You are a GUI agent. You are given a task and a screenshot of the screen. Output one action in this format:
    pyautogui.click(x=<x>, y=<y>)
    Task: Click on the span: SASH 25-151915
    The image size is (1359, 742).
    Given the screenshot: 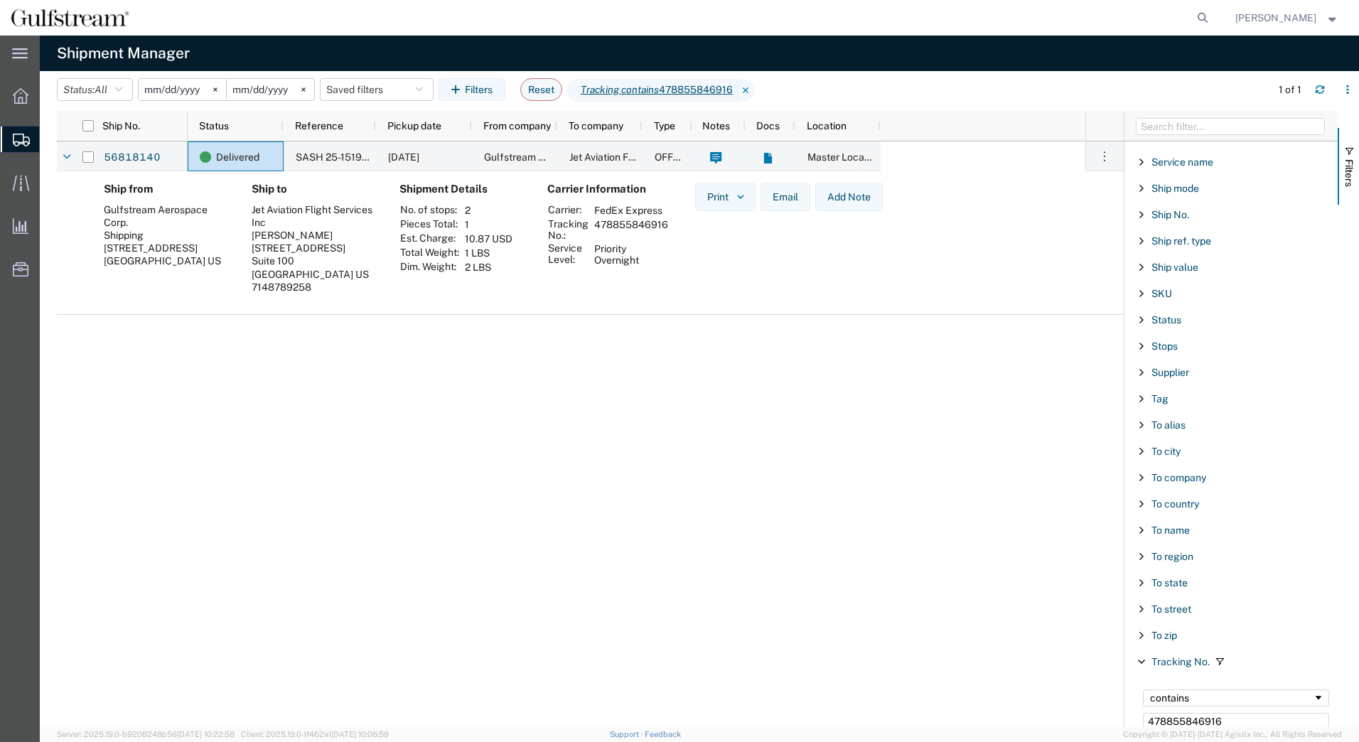 What is the action you would take?
    pyautogui.click(x=334, y=157)
    